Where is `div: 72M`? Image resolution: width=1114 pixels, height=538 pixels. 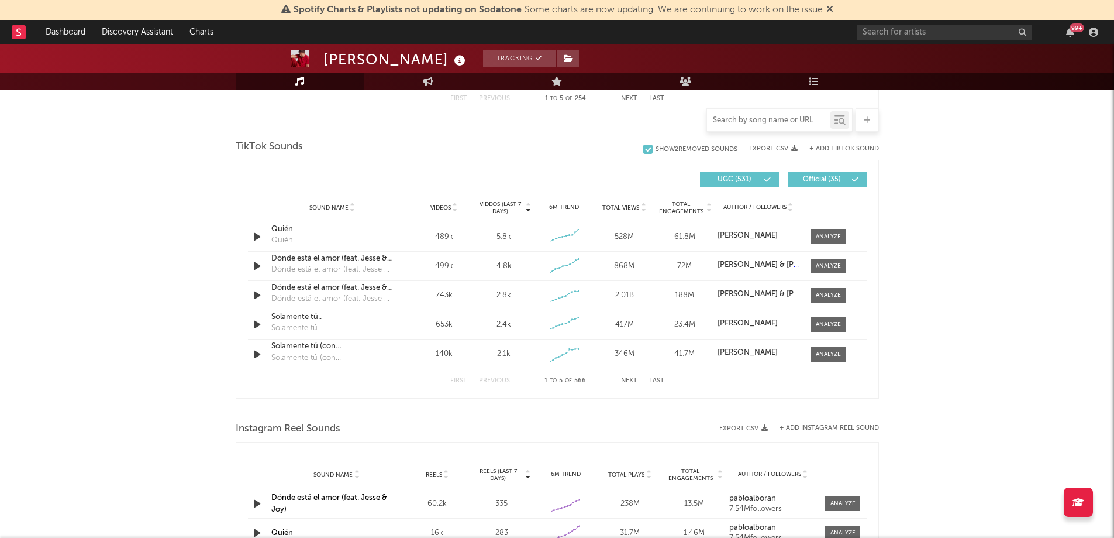 div: 72M is located at coordinates (684, 266).